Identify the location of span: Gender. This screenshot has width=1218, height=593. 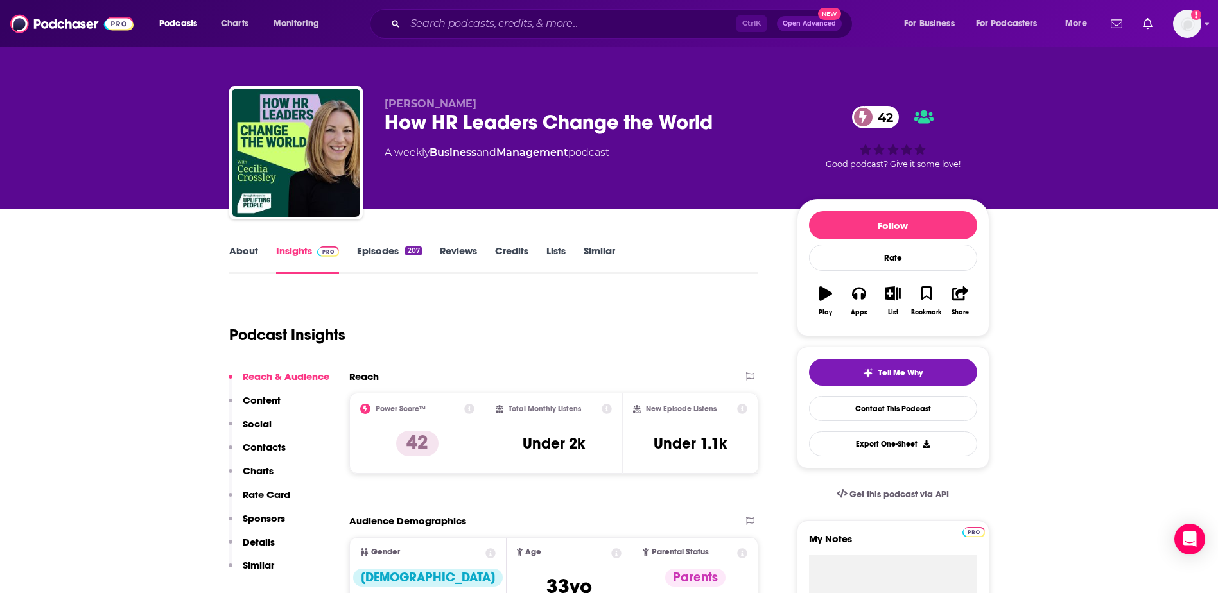
(385, 552).